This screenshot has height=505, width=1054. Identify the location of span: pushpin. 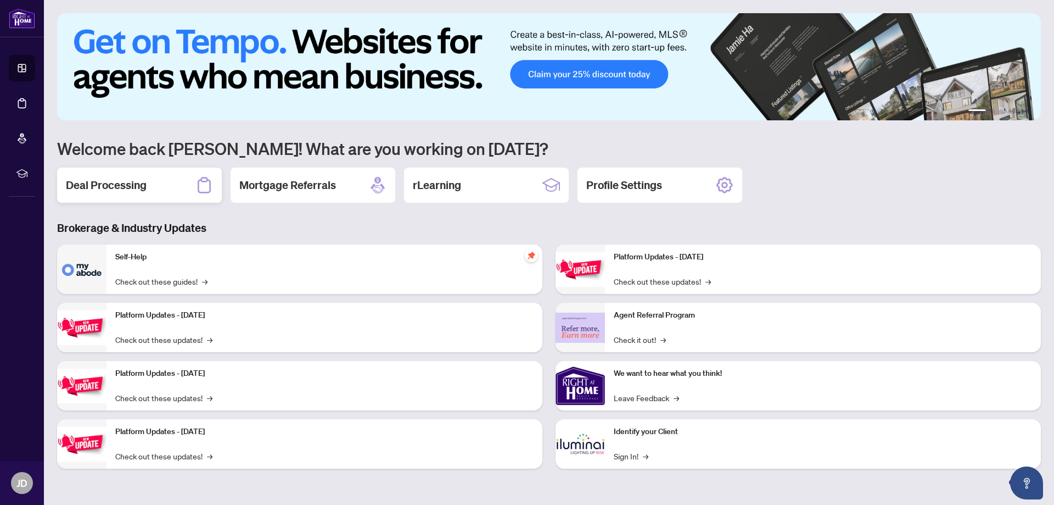
(532, 255).